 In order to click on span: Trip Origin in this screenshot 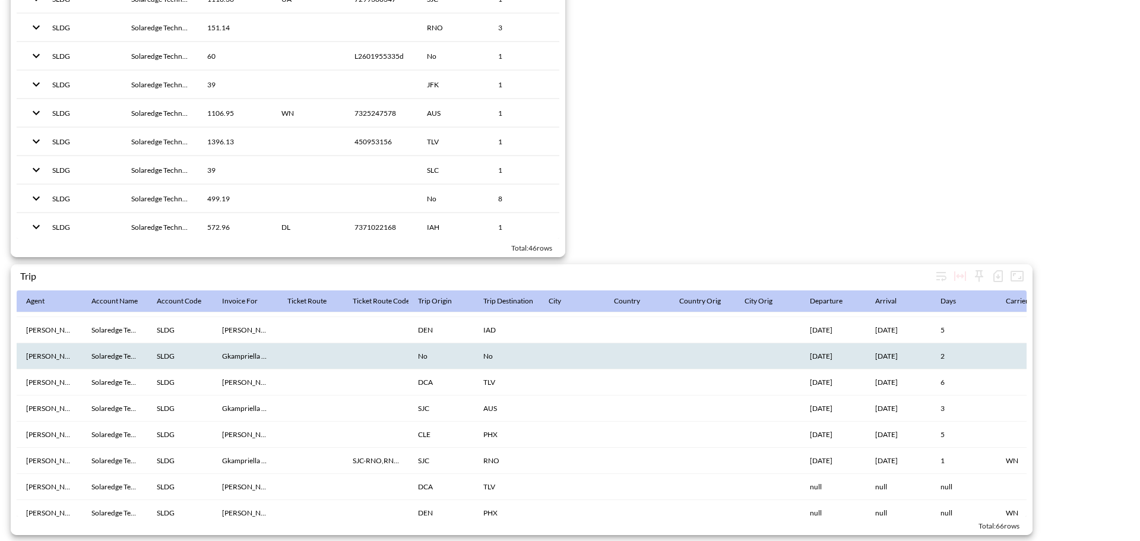, I will do `click(442, 301)`.